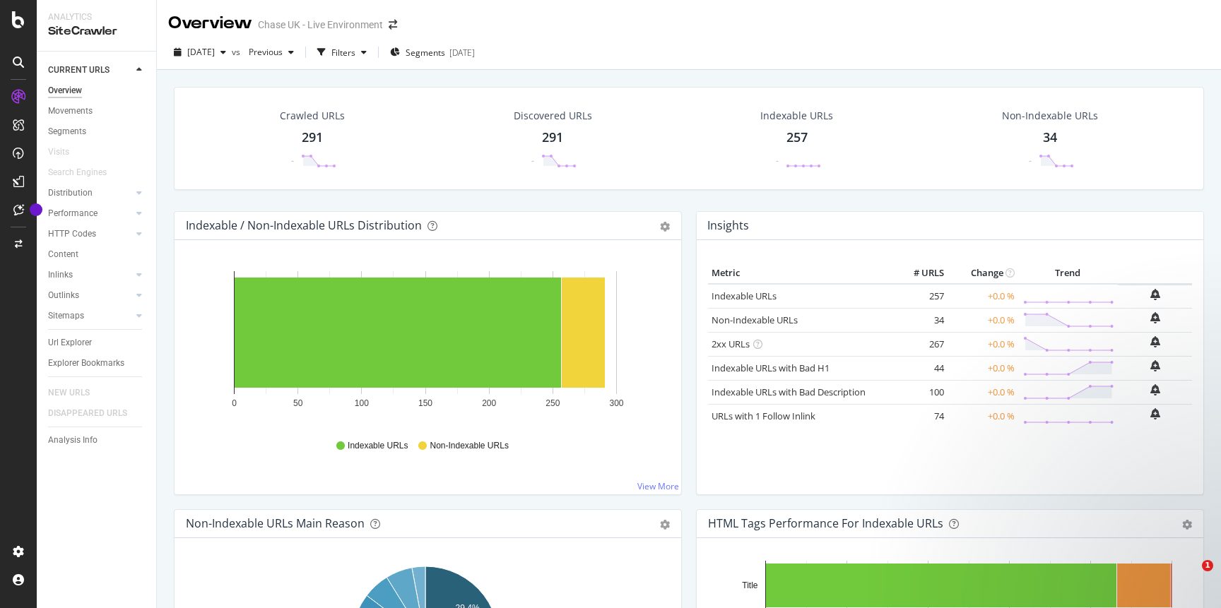  I want to click on a: Indexable URLs, so click(744, 296).